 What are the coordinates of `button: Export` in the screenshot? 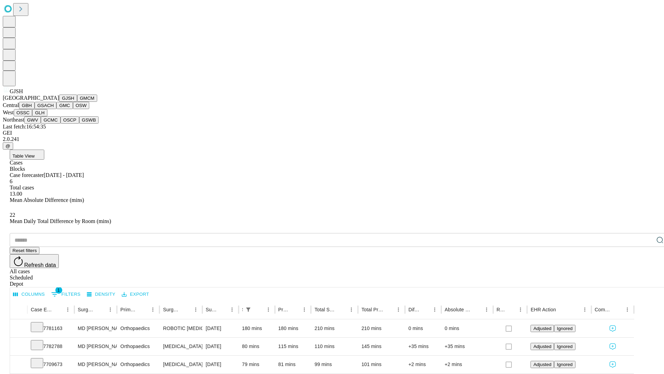 It's located at (135, 294).